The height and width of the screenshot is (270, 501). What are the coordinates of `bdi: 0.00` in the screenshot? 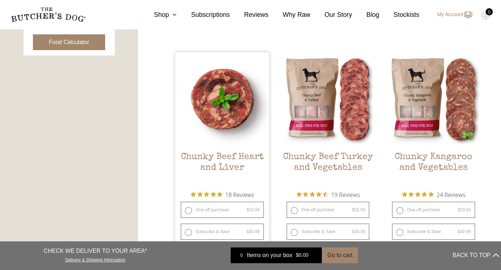 It's located at (302, 255).